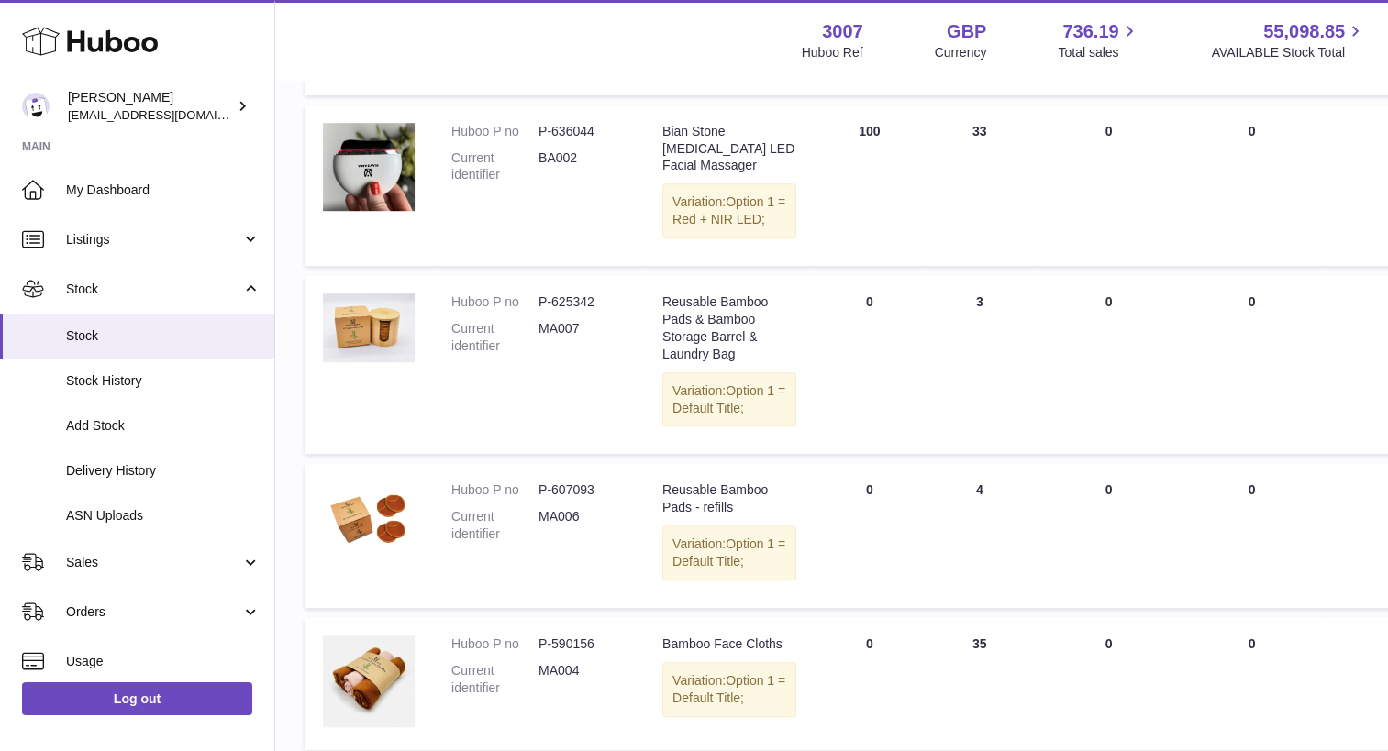  I want to click on a: 55,098.85 AVAILABLE Stock Total, so click(1288, 40).